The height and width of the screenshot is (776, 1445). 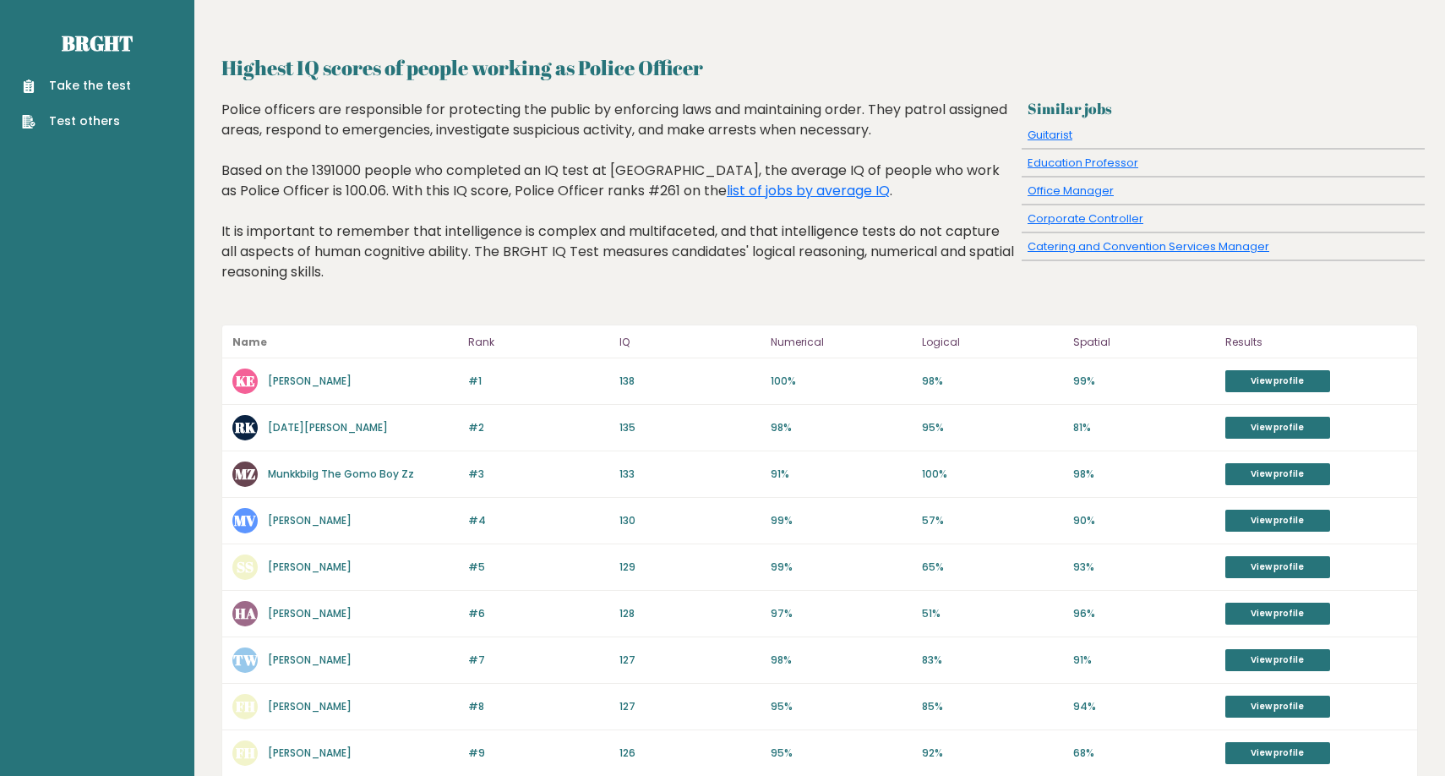 What do you see at coordinates (538, 753) in the screenshot?
I see `p: #9` at bounding box center [538, 753].